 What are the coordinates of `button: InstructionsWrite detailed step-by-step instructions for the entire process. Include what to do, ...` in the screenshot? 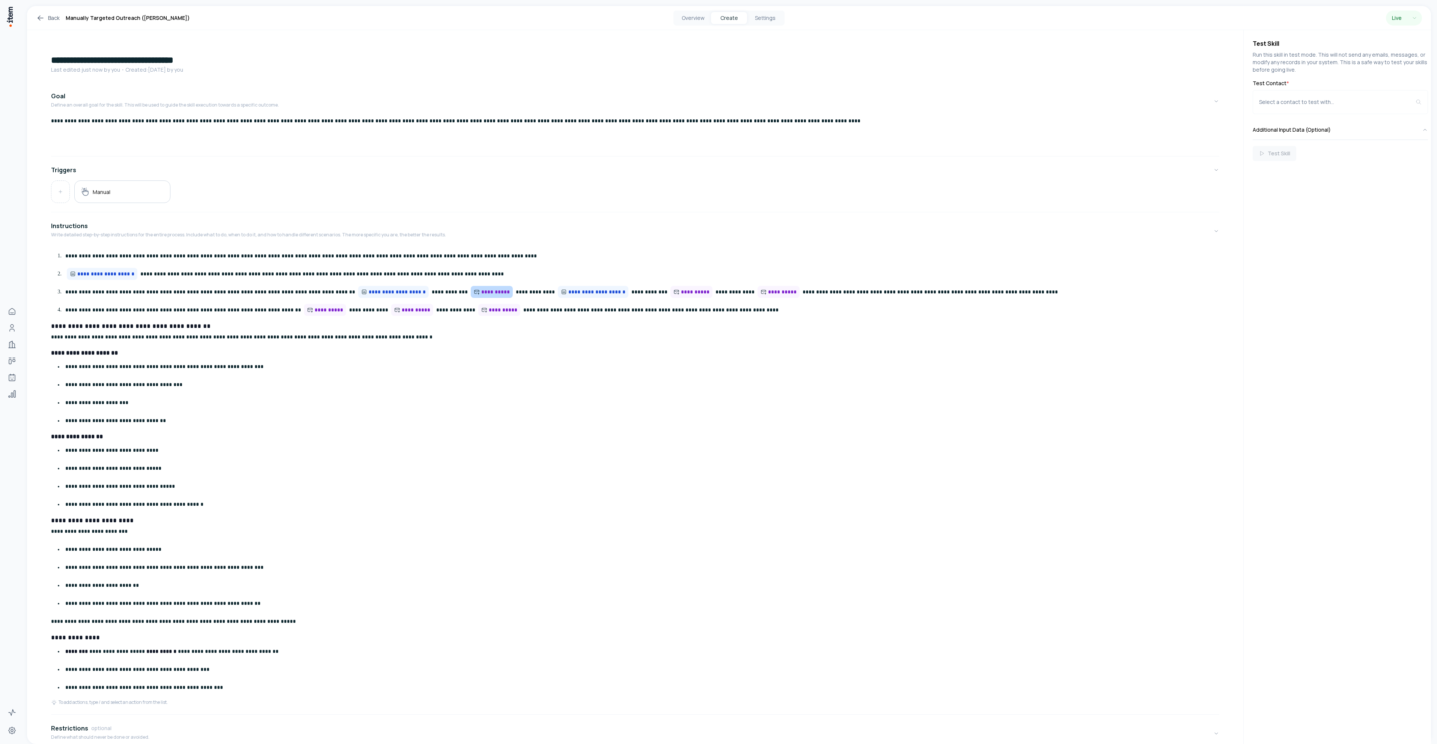 It's located at (635, 231).